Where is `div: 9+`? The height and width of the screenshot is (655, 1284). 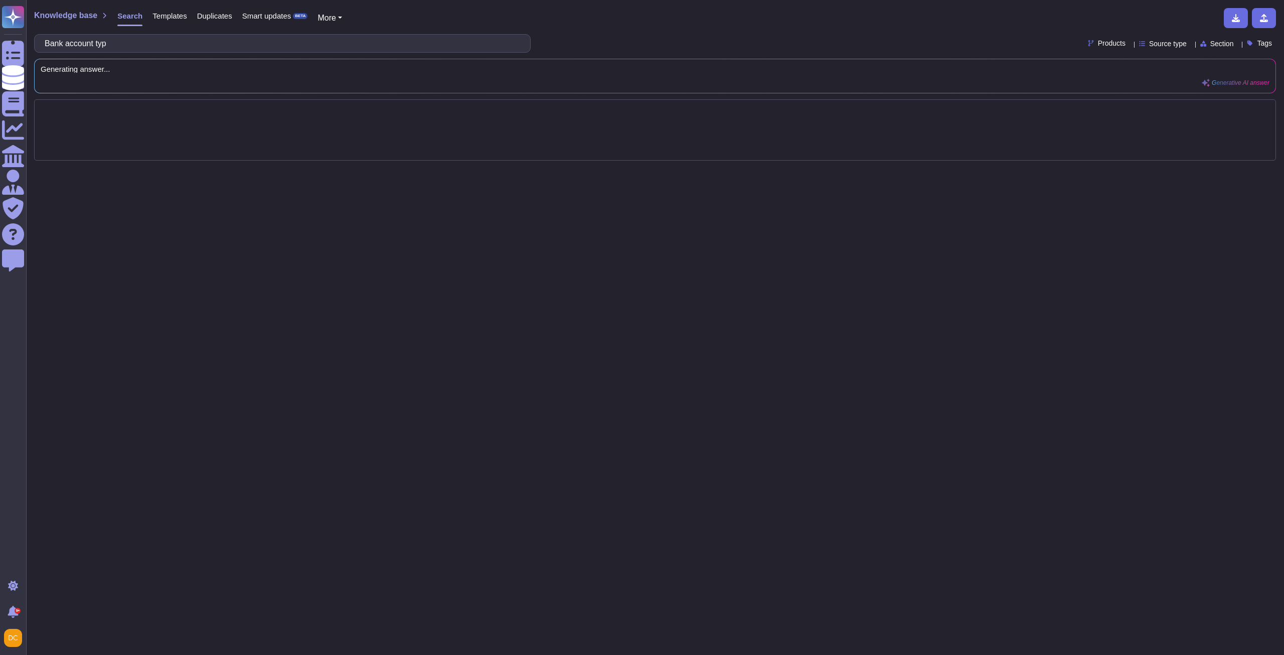
div: 9+ is located at coordinates (18, 610).